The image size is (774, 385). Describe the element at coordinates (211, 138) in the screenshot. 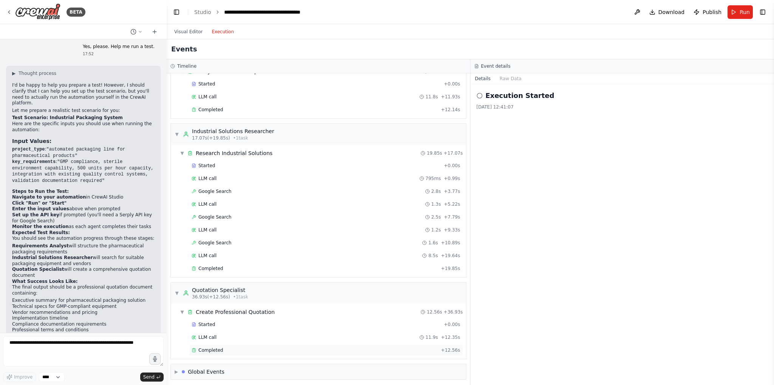

I see `span: 17.07s (+19.85s)` at that location.